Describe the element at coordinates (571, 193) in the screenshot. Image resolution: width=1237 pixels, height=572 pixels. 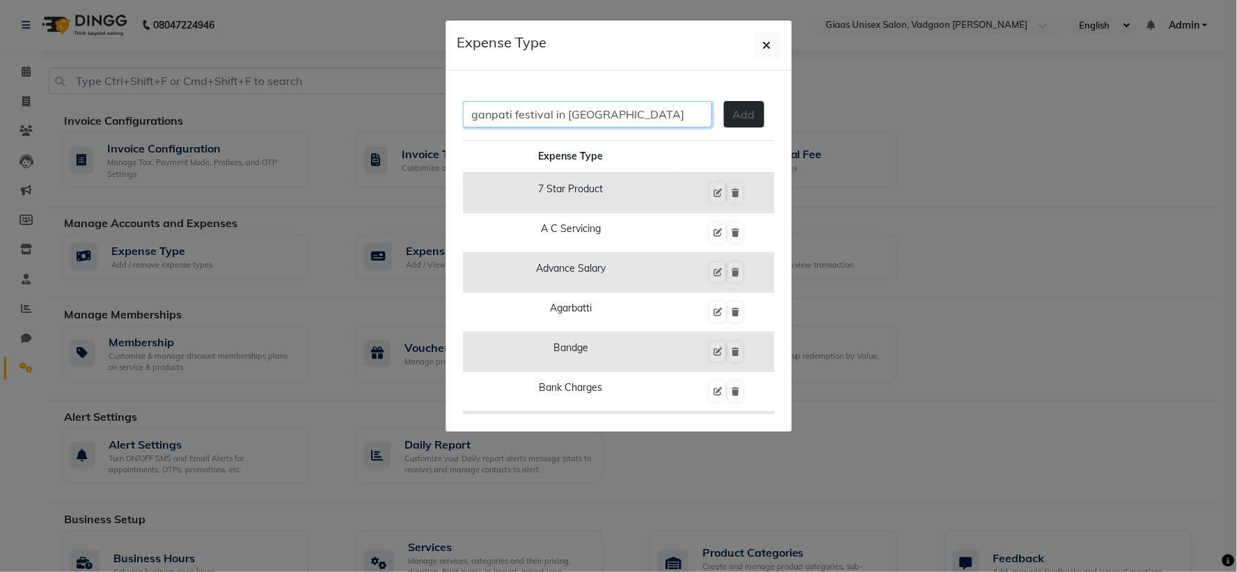
I see `td: 7 Star Product` at that location.